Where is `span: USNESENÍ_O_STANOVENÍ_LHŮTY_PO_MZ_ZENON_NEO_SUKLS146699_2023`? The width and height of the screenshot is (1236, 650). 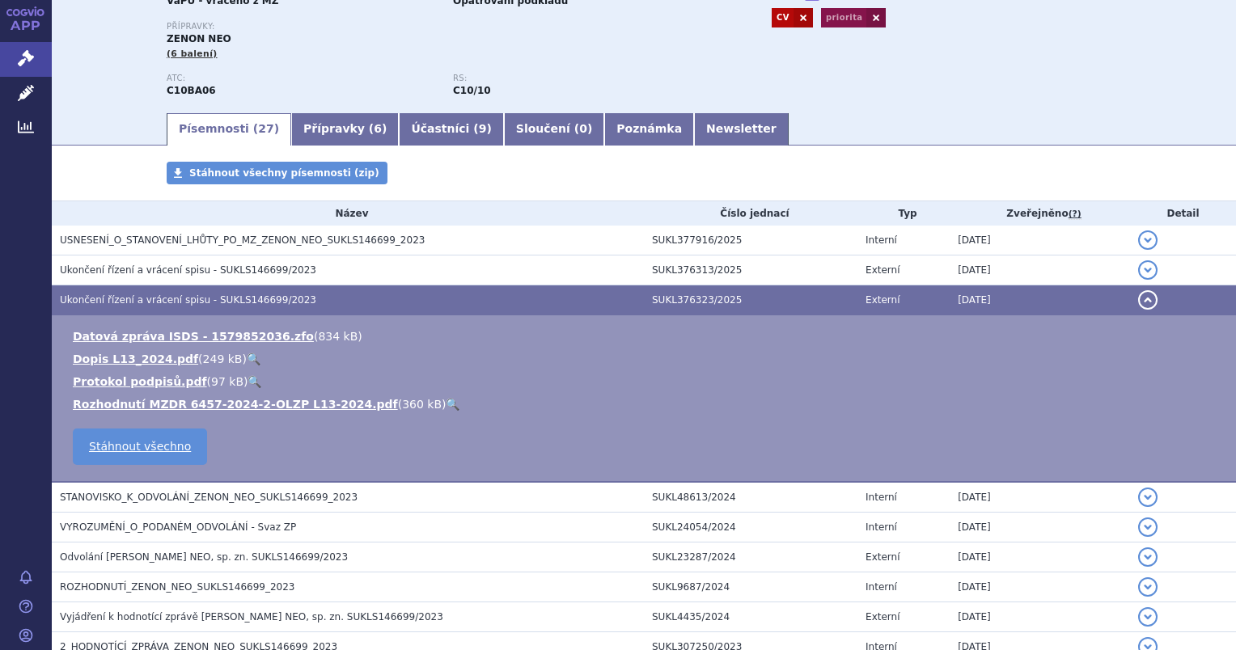 span: USNESENÍ_O_STANOVENÍ_LHŮTY_PO_MZ_ZENON_NEO_SUKLS146699_2023 is located at coordinates (242, 240).